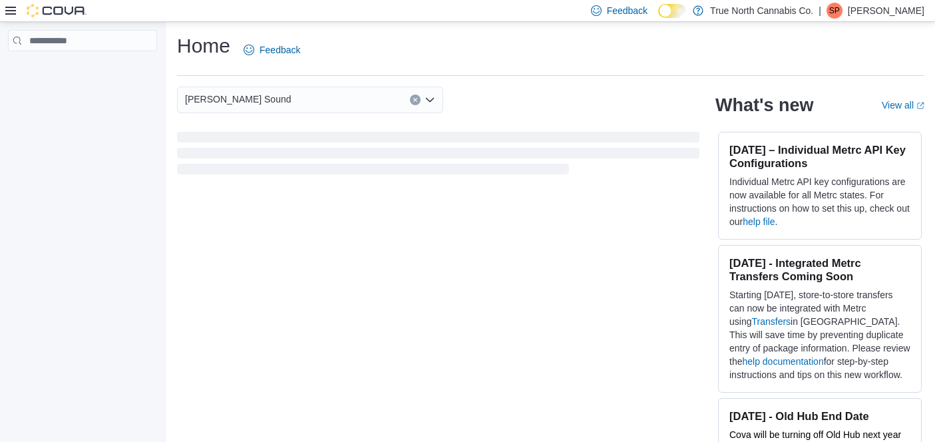 The height and width of the screenshot is (442, 935). What do you see at coordinates (920, 106) in the screenshot?
I see `svg: External link` at bounding box center [920, 106].